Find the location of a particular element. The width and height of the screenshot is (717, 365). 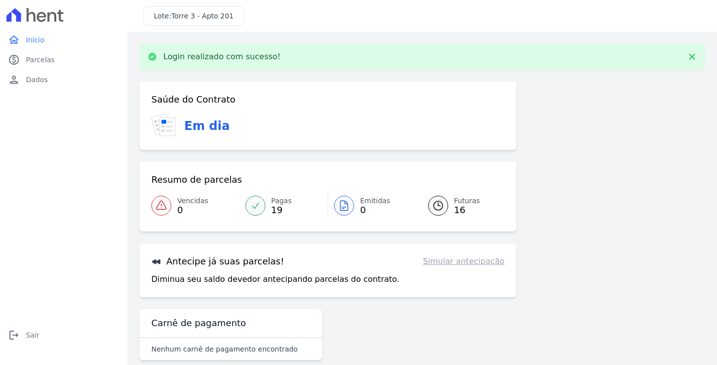

h3: Lote: is located at coordinates (194, 16).